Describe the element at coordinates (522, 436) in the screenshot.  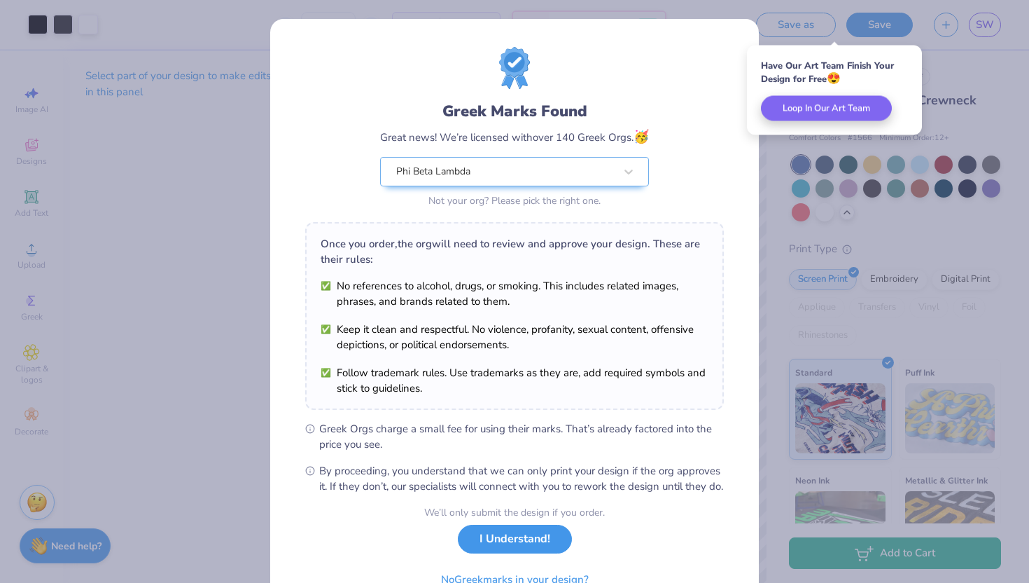
I see `span: Greek Orgs charge a small fee for using their marks. That’s already factored into the price you see.` at that location.